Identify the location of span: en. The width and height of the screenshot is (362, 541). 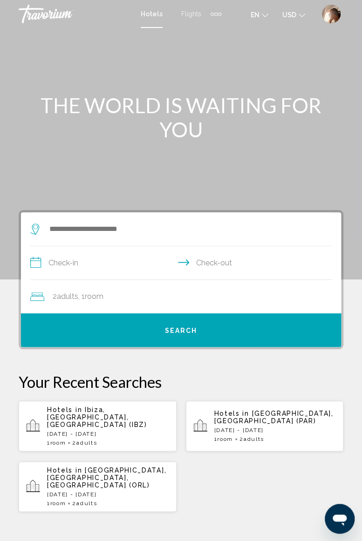
(255, 15).